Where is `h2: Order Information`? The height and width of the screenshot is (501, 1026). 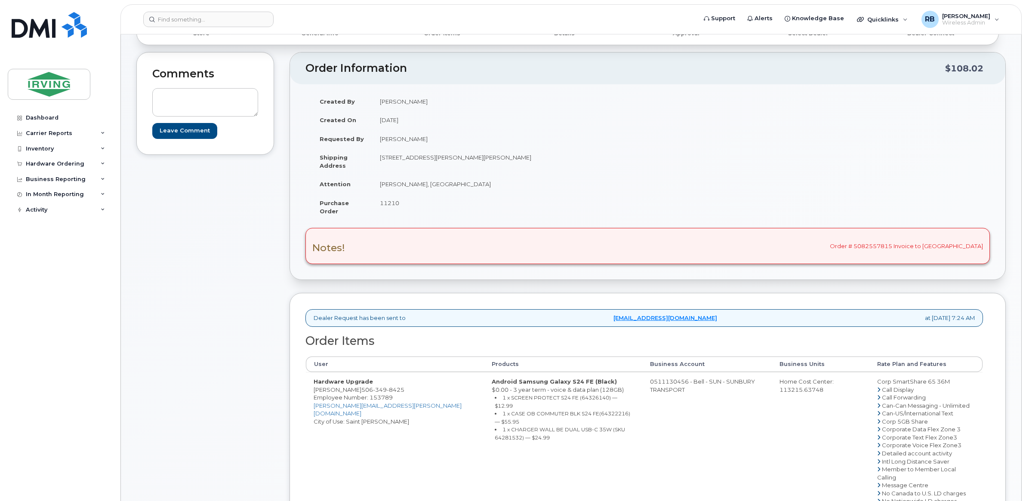
h2: Order Information is located at coordinates (625, 68).